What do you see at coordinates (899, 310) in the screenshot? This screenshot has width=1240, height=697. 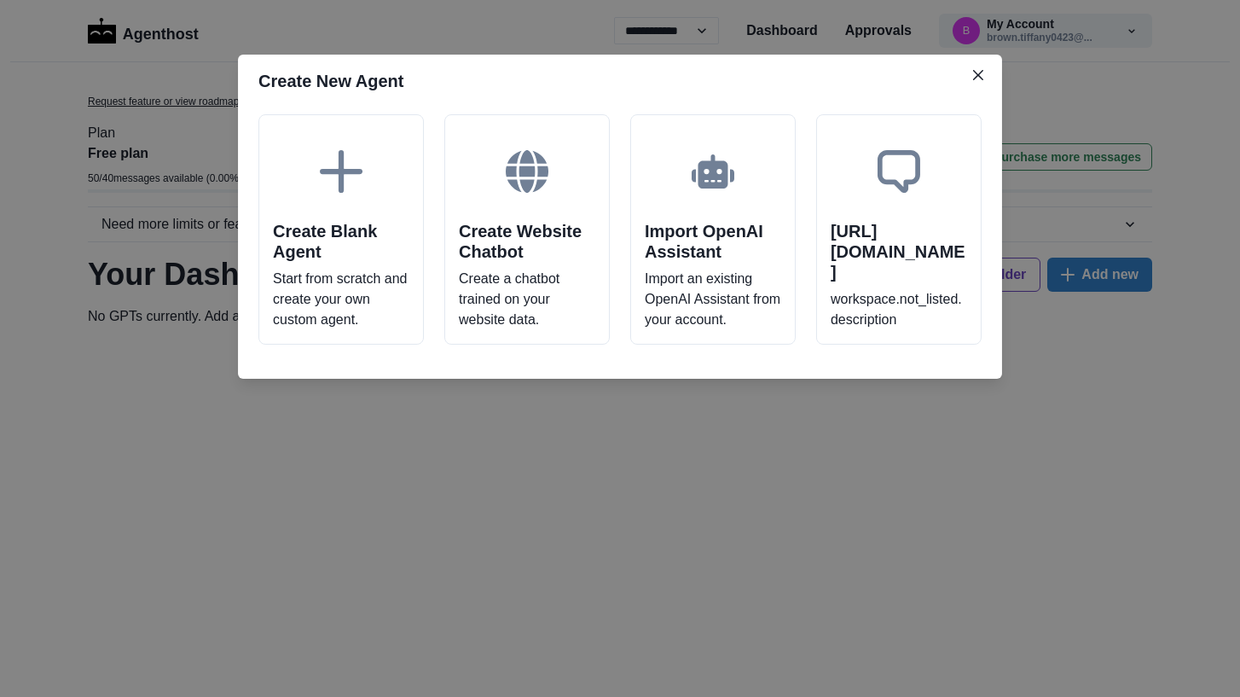 I see `p: workspace.not_listed.description` at bounding box center [899, 310].